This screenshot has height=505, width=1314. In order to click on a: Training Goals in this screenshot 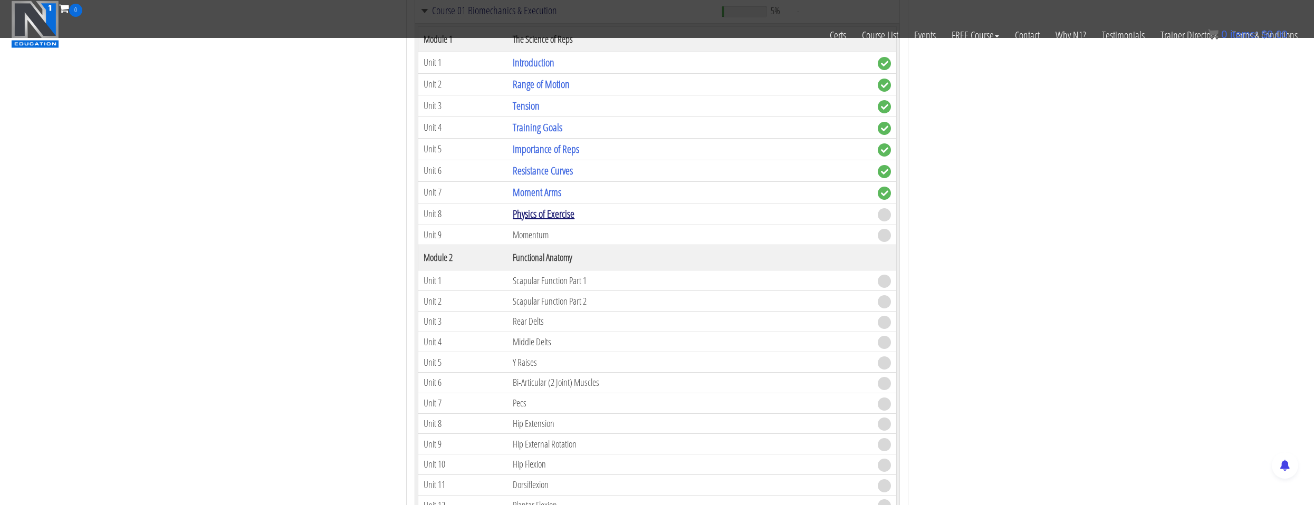, I will do `click(537, 127)`.